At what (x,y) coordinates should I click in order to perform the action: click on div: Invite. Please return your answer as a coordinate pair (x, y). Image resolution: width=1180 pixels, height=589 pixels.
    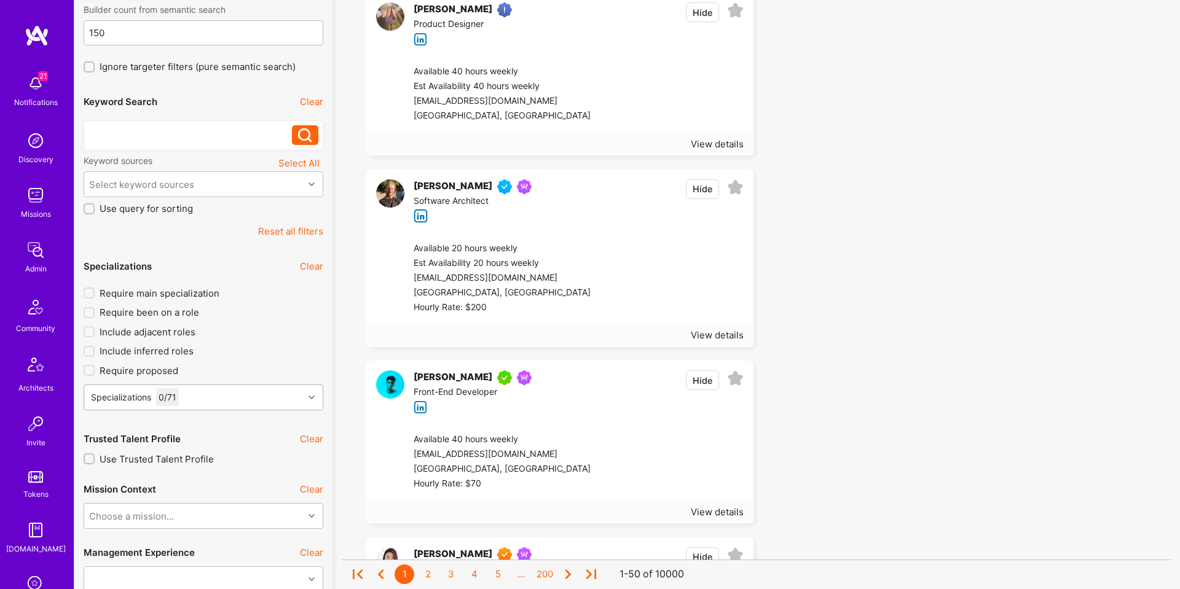
    Looking at the image, I should click on (36, 442).